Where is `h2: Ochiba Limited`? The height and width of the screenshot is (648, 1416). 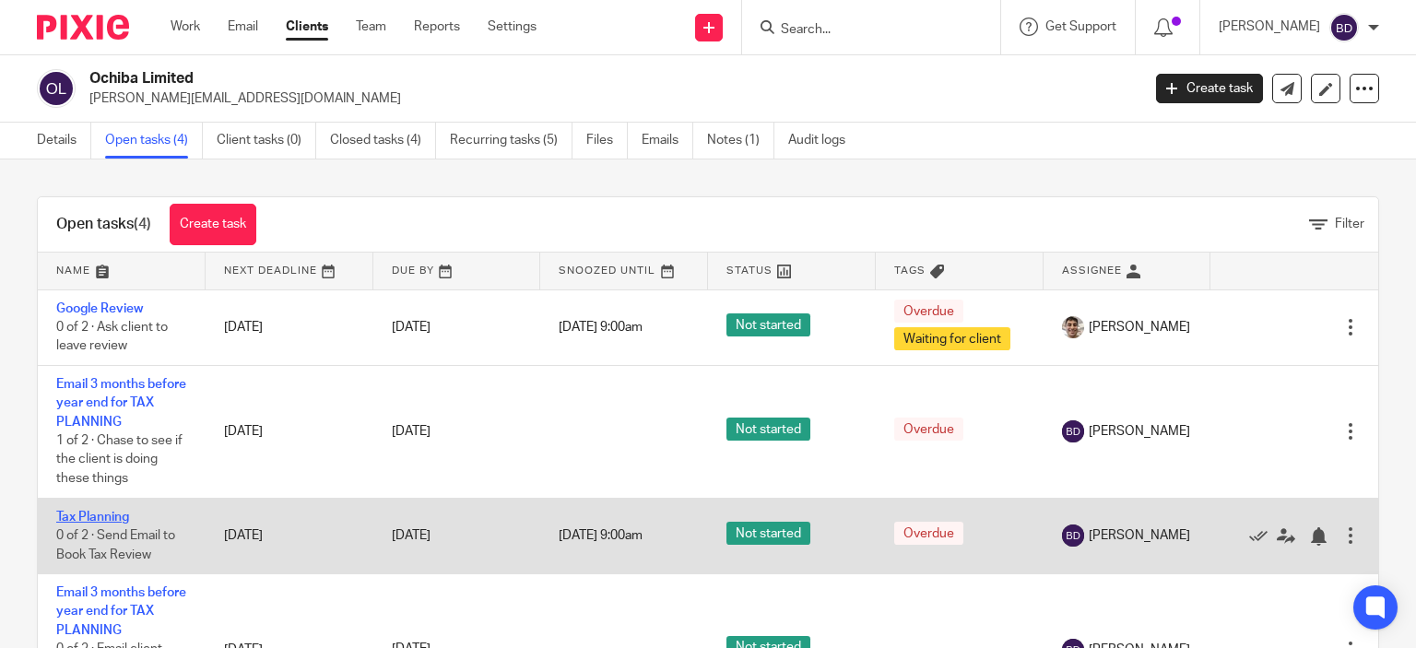
h2: Ochiba Limited is located at coordinates (505, 78).